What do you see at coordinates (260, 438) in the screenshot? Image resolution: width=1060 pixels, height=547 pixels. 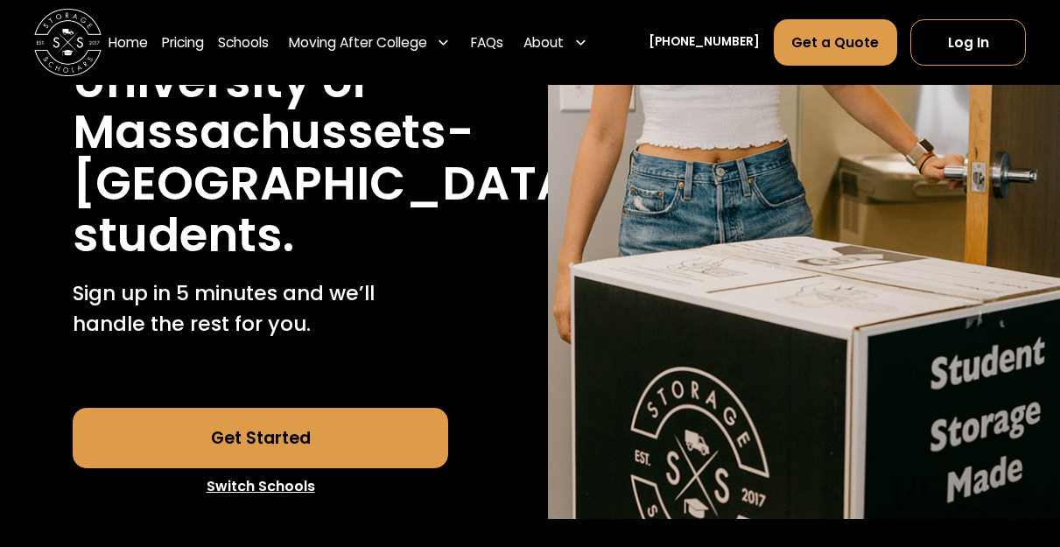 I see `a: Get Started` at bounding box center [260, 438].